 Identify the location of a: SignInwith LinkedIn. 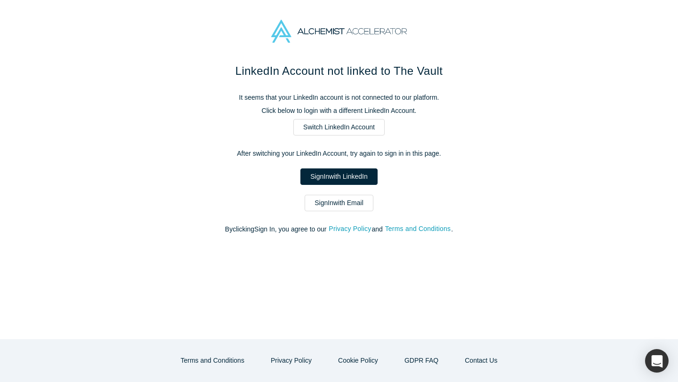
(339, 177).